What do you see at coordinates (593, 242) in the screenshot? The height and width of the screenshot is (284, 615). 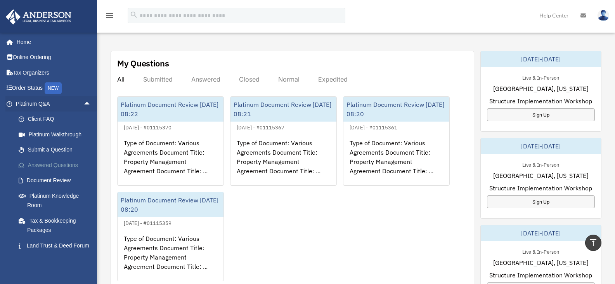 I see `i: vertical_align_top` at bounding box center [593, 242].